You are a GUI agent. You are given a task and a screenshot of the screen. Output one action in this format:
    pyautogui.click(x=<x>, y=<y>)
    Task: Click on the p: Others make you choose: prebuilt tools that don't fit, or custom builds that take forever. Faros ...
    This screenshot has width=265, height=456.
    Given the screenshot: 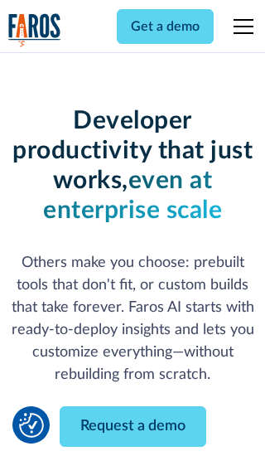 What is the action you would take?
    pyautogui.click(x=133, y=319)
    